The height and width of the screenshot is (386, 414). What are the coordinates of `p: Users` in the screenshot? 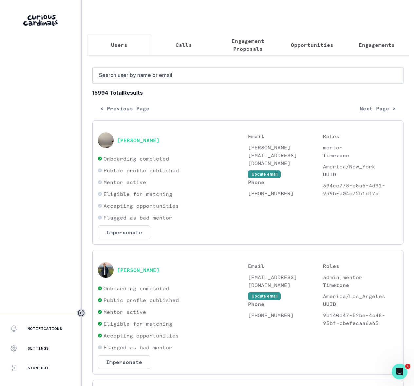 It's located at (119, 45).